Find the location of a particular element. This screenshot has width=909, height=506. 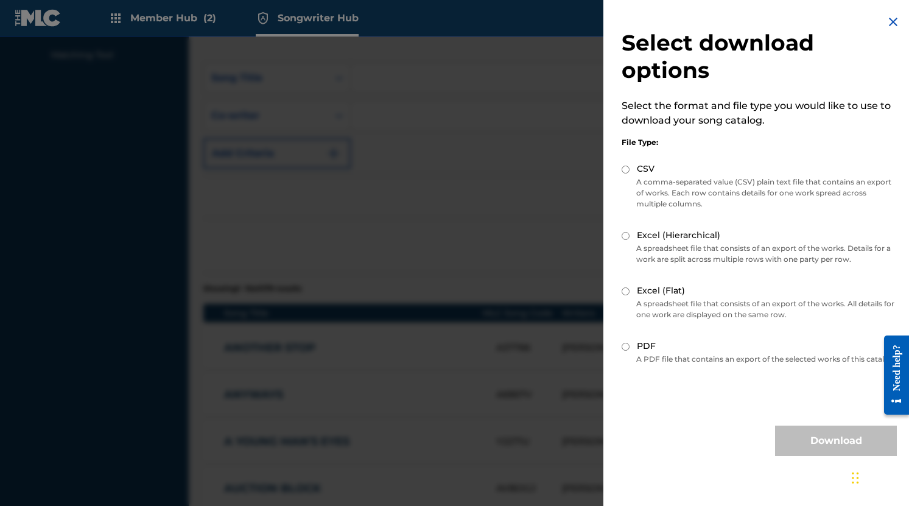

span: Songwriter Hub is located at coordinates (318, 18).